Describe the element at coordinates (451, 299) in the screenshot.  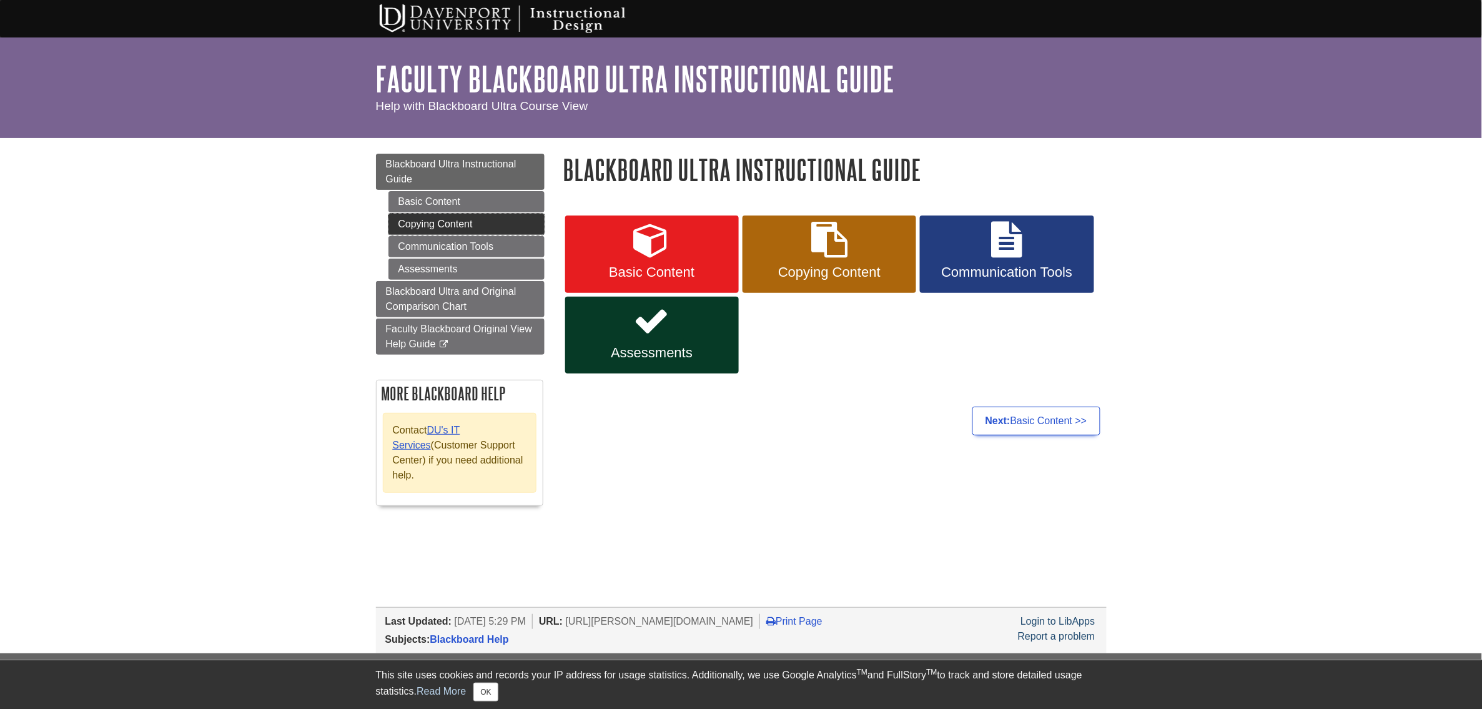
I see `span: Blackboard Ultra and Original Comparison Chart` at that location.